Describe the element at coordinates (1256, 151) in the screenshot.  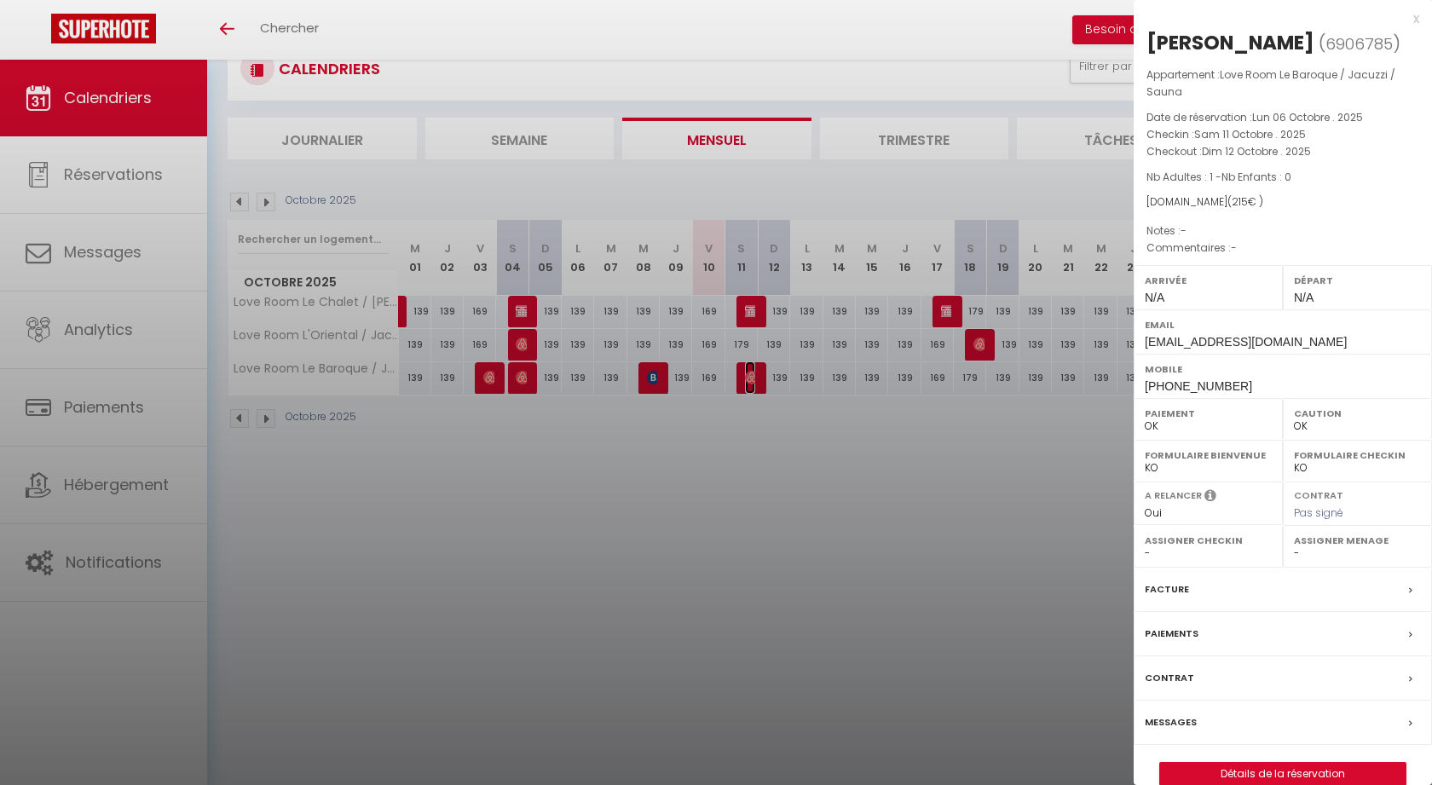
I see `span: Dim 12 Octobre . 2025` at that location.